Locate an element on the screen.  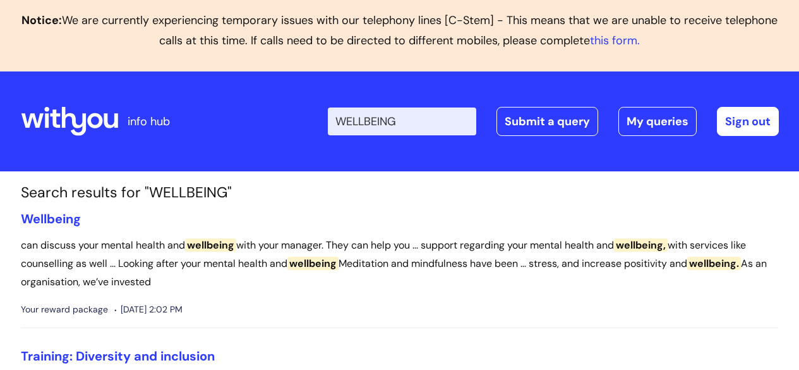
h1: Search results for "WELLBEING" is located at coordinates (400, 193).